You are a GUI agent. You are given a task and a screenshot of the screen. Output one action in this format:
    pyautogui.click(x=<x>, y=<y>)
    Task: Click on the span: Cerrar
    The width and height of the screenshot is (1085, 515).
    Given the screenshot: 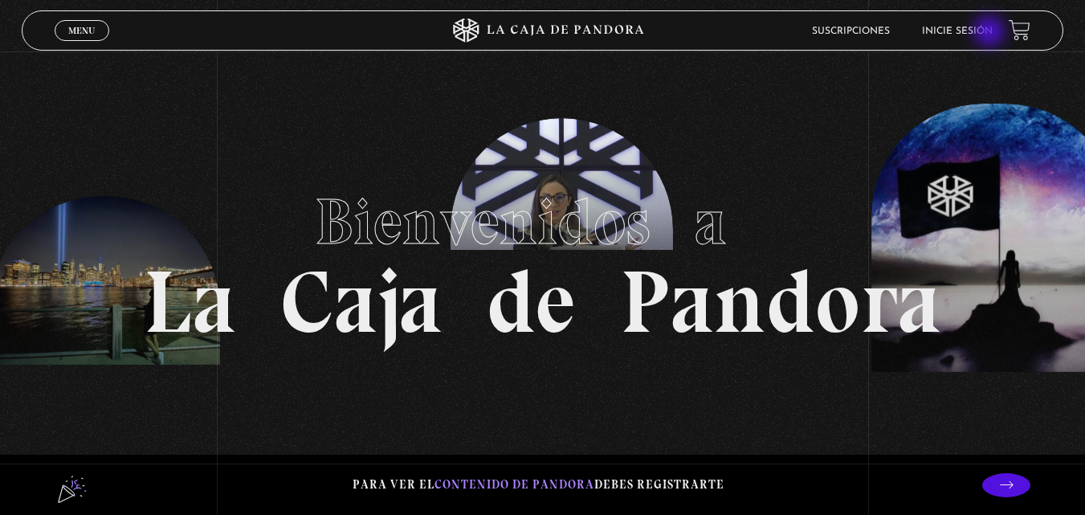 What is the action you would take?
    pyautogui.click(x=81, y=45)
    